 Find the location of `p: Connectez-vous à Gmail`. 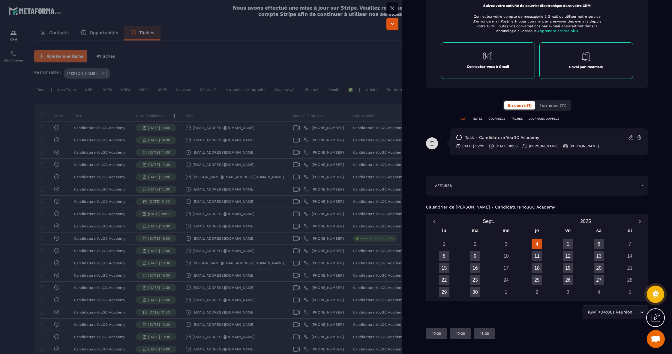

p: Connectez-vous à Gmail is located at coordinates (488, 67).